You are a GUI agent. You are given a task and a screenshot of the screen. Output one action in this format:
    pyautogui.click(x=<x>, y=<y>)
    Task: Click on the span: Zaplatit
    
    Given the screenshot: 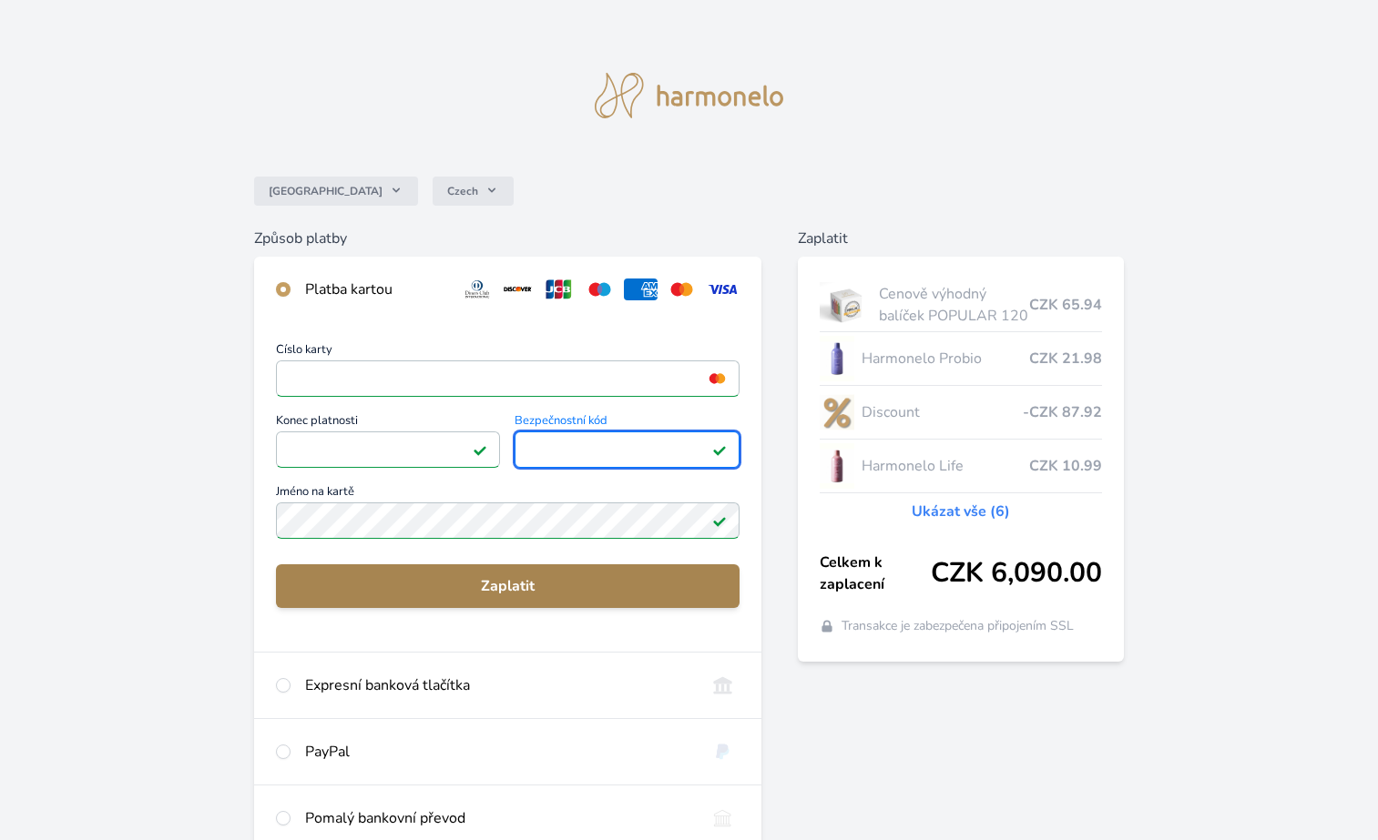 What is the action you would take?
    pyautogui.click(x=507, y=586)
    